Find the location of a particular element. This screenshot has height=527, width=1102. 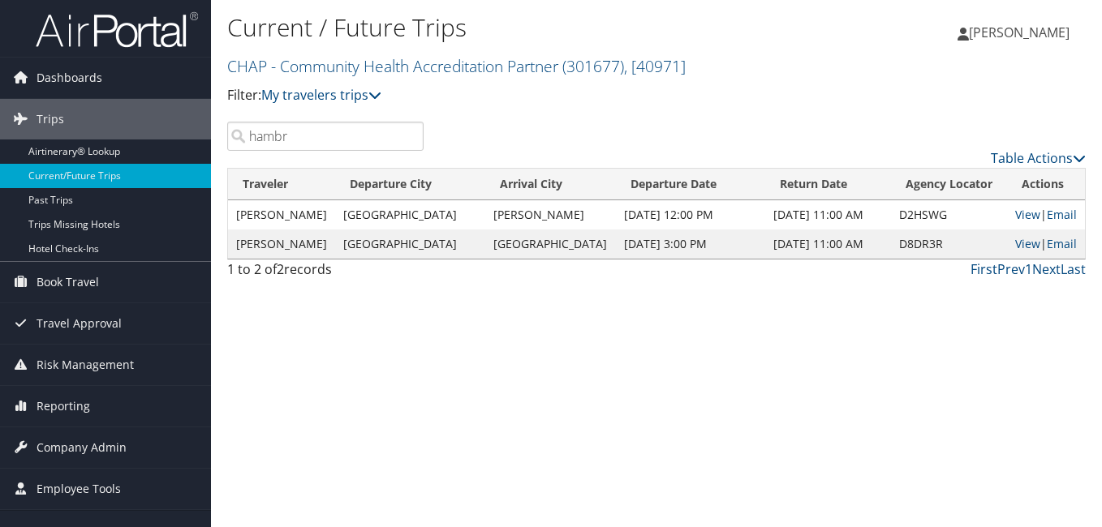

span: Company Admin is located at coordinates (81, 448).